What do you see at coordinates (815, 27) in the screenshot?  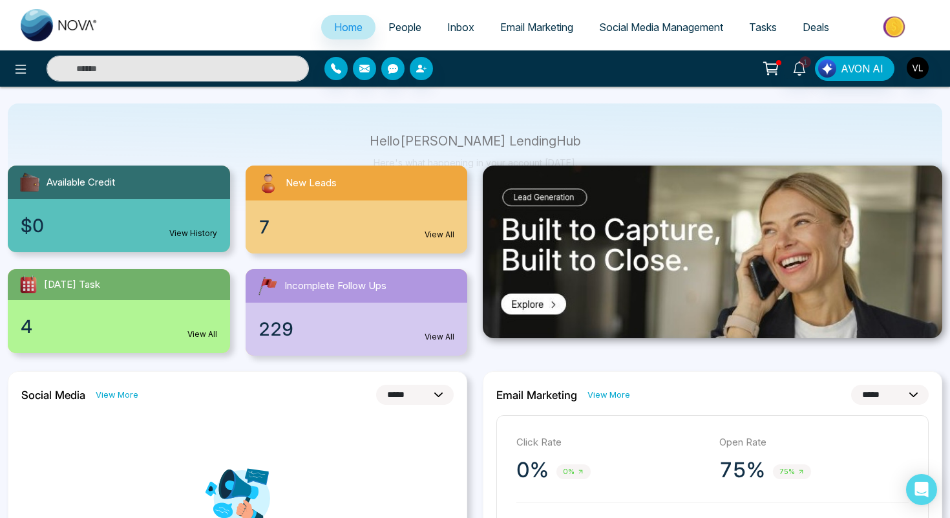 I see `a: Deals` at bounding box center [815, 27].